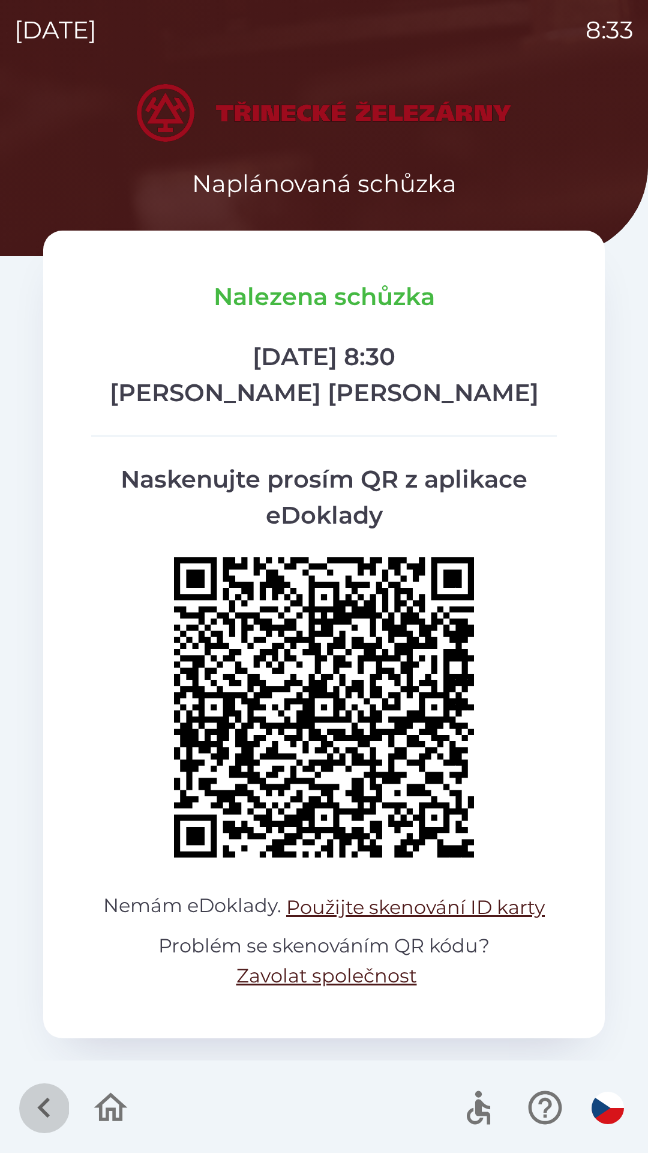 The height and width of the screenshot is (1153, 648). What do you see at coordinates (324, 906) in the screenshot?
I see `p: Nemám eDoklady.` at bounding box center [324, 906].